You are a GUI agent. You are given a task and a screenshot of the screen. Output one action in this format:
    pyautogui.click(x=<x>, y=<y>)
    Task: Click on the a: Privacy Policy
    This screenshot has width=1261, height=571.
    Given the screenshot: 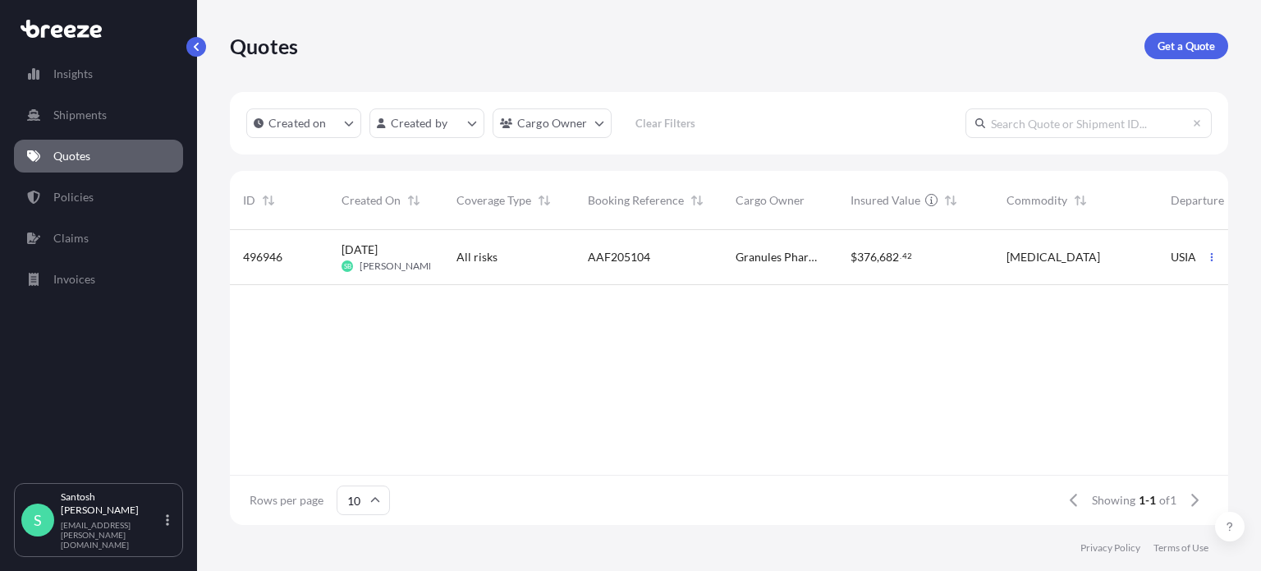 What is the action you would take?
    pyautogui.click(x=1110, y=548)
    